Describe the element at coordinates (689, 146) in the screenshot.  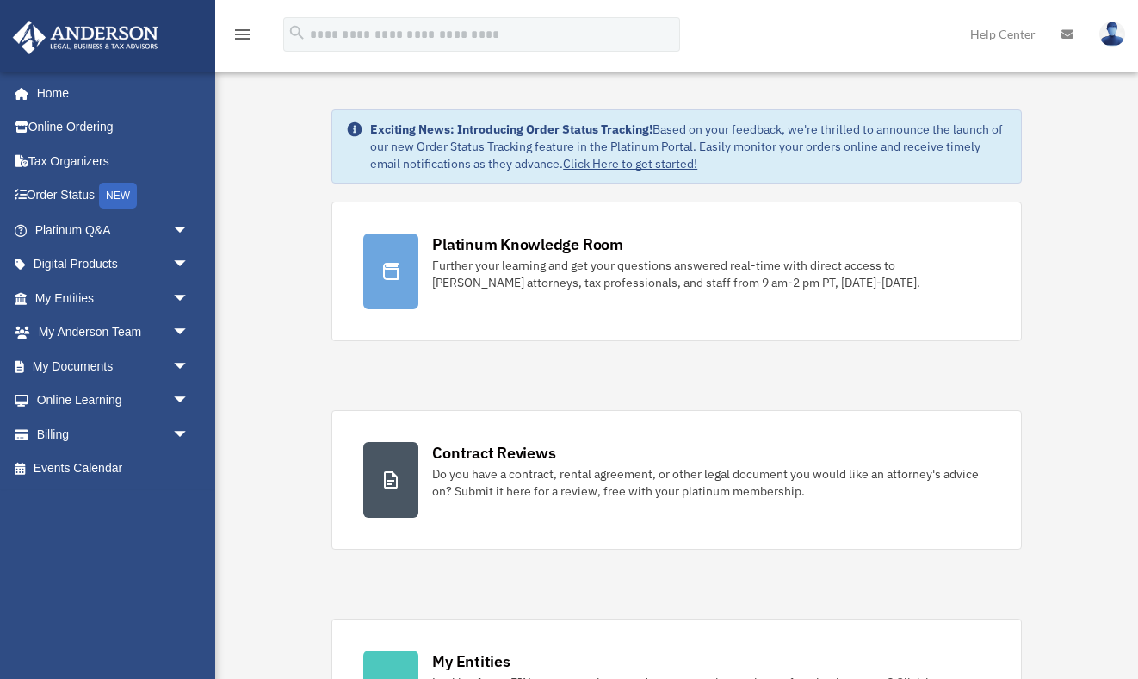
I see `div: Based on your feedback, we're thrilled to announce the launch of our new Order Status Tracking fe...` at that location.